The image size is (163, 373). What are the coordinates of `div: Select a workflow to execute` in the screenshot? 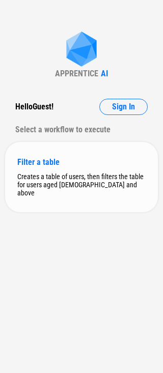 It's located at (81, 130).